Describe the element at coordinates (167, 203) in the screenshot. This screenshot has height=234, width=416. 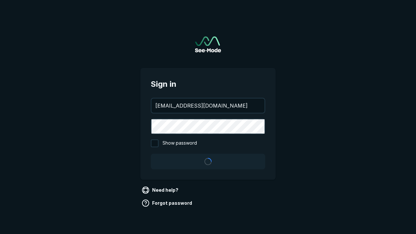
I see `a: Forgot password` at that location.